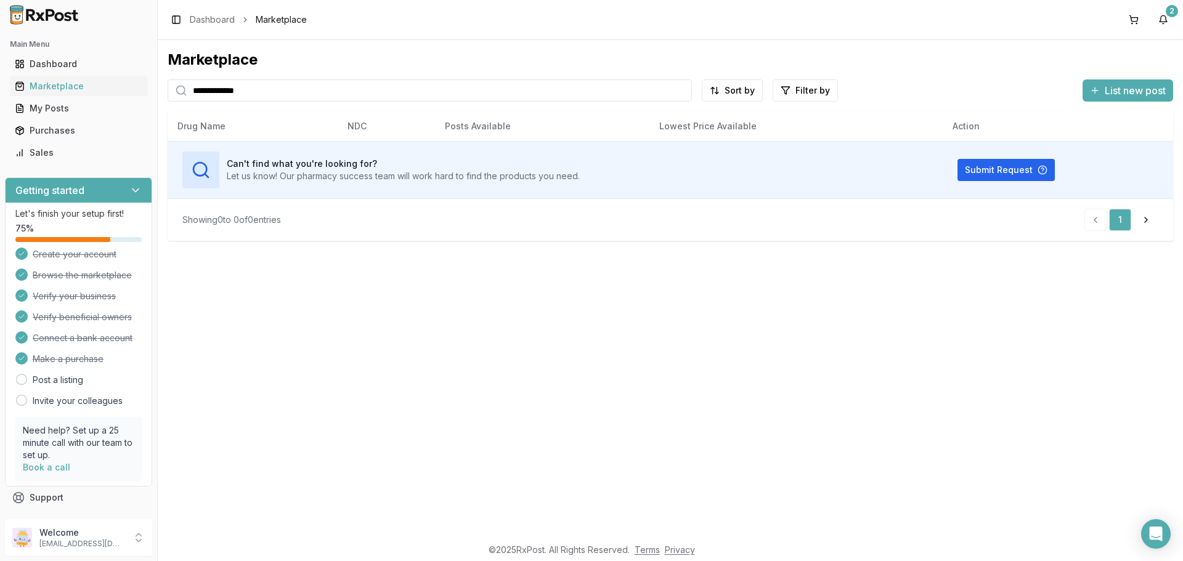 The height and width of the screenshot is (561, 1183). Describe the element at coordinates (78, 153) in the screenshot. I see `div: Sales` at that location.